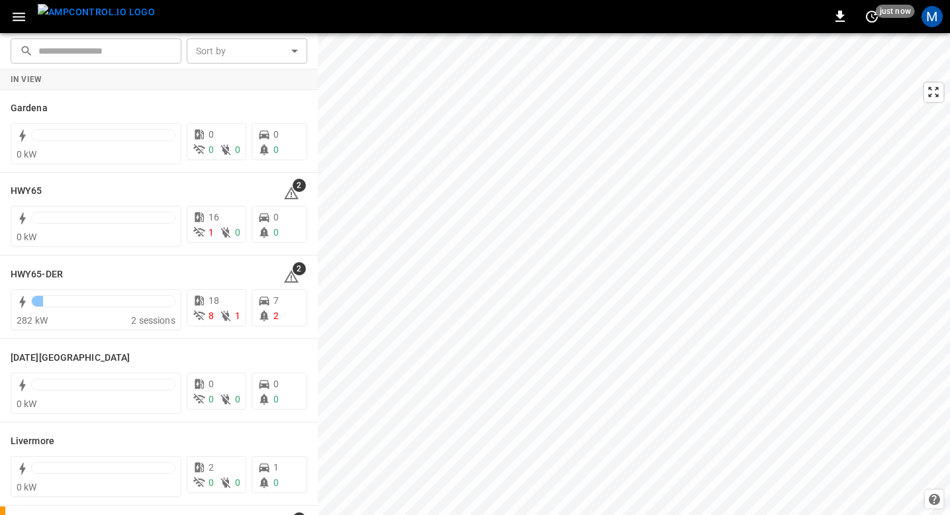 The width and height of the screenshot is (950, 515). Describe the element at coordinates (276, 301) in the screenshot. I see `span: 7` at that location.